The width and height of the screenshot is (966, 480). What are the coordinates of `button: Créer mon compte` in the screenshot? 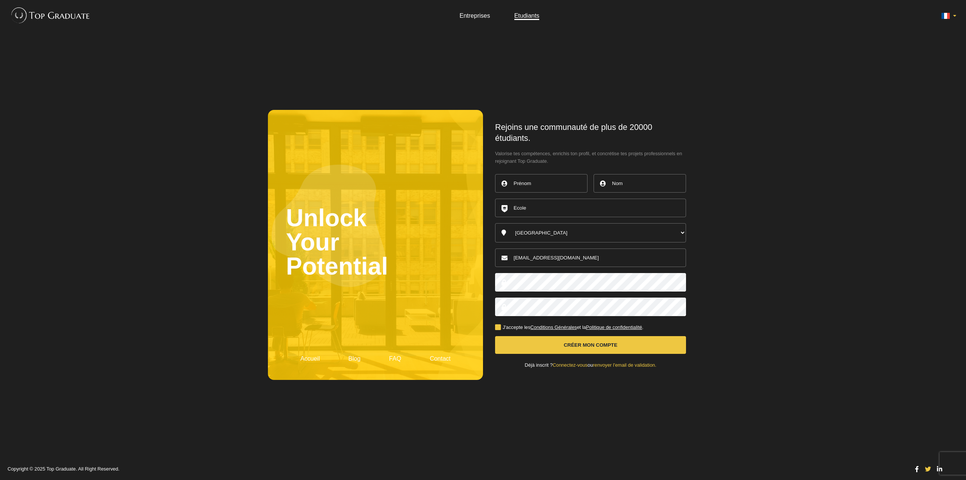 It's located at (591, 345).